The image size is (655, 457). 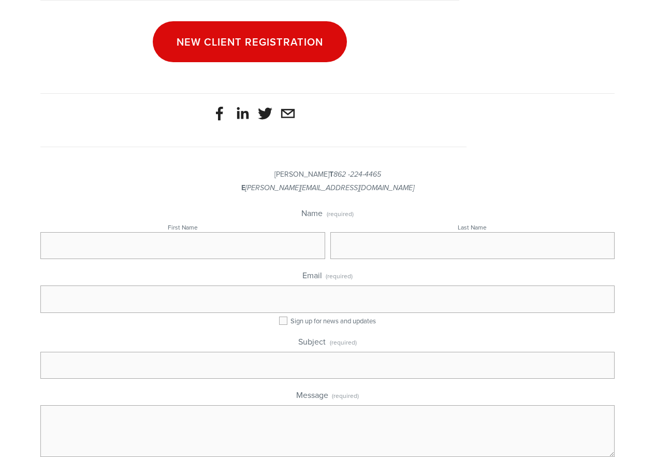 I want to click on div: Last Name, so click(x=472, y=227).